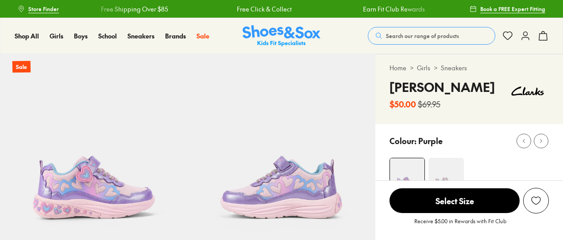  What do you see at coordinates (203, 36) in the screenshot?
I see `a: Sale` at bounding box center [203, 36].